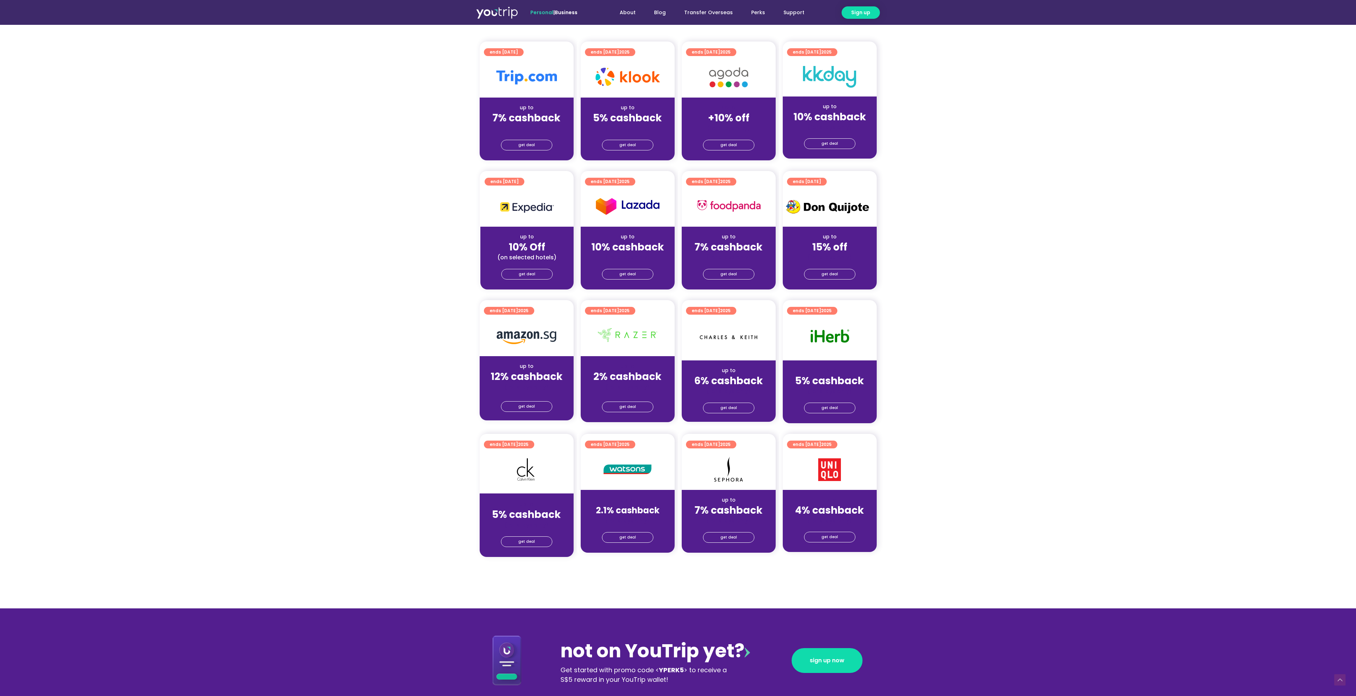 This screenshot has height=696, width=1356. I want to click on strong: 15% off, so click(830, 247).